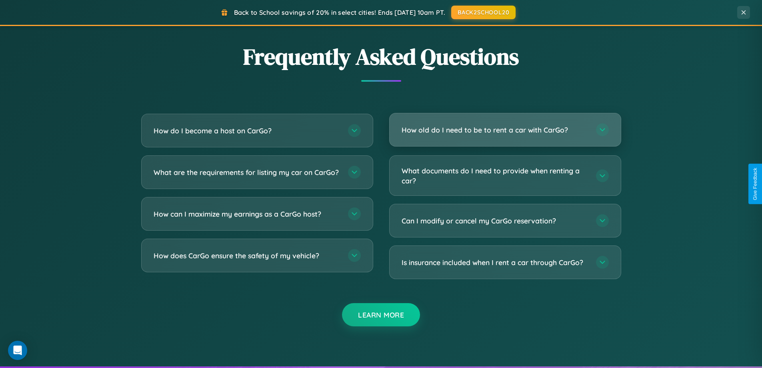 The height and width of the screenshot is (368, 762). What do you see at coordinates (381, 56) in the screenshot?
I see `h2: Frequently Asked Questions` at bounding box center [381, 56].